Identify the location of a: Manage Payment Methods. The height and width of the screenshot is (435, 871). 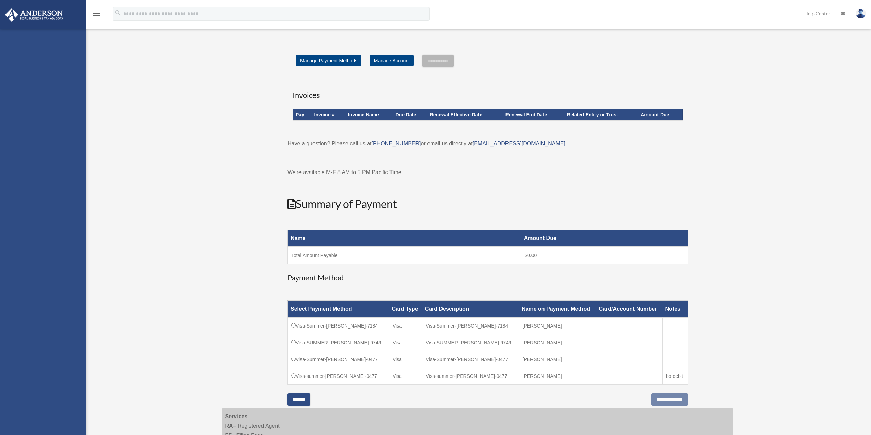
(329, 61).